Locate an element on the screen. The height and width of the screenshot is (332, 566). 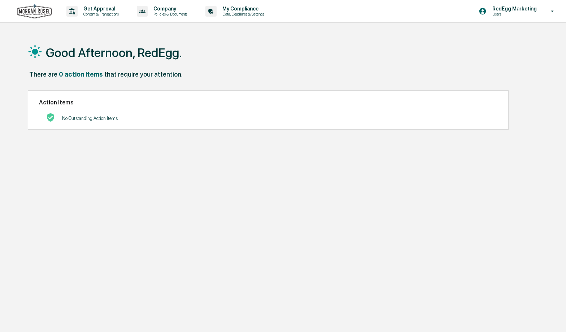
p: No Outstanding Action Items is located at coordinates (90, 118).